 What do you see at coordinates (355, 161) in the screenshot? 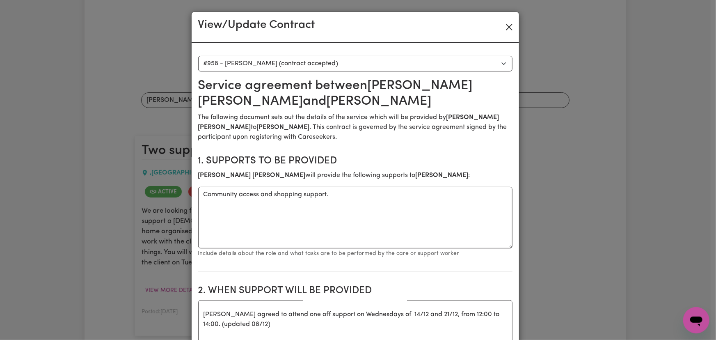
I see `h2: 1. Supports to be provided` at bounding box center [355, 161].